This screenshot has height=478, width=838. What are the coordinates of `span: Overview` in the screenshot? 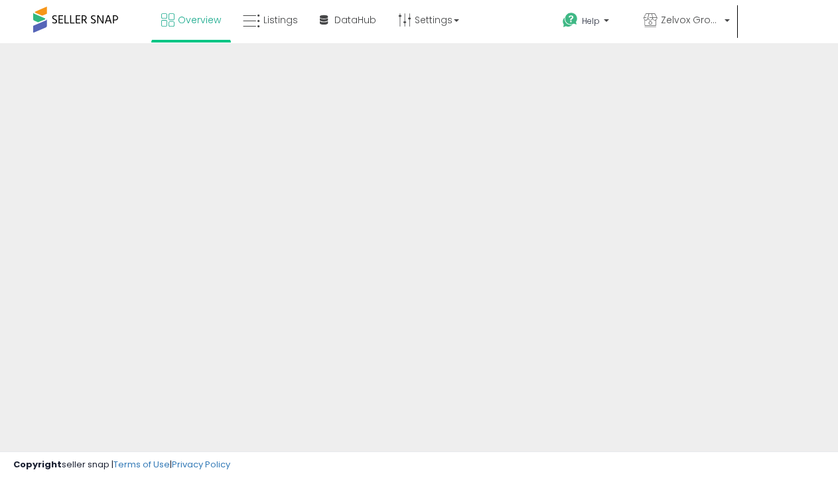 It's located at (199, 20).